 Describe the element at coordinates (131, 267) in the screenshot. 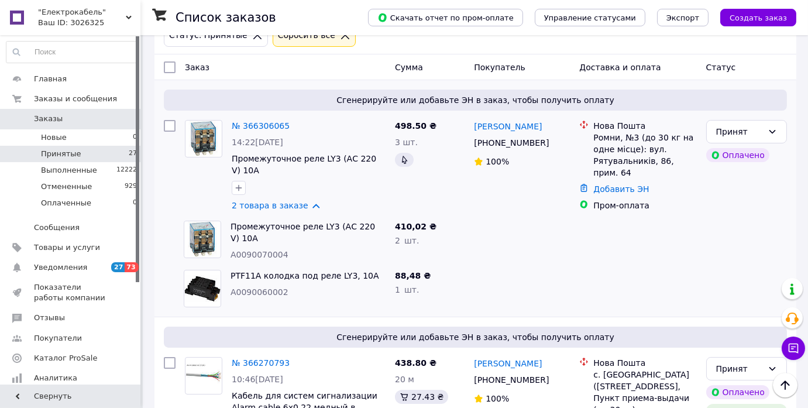

I see `span: 73` at that location.